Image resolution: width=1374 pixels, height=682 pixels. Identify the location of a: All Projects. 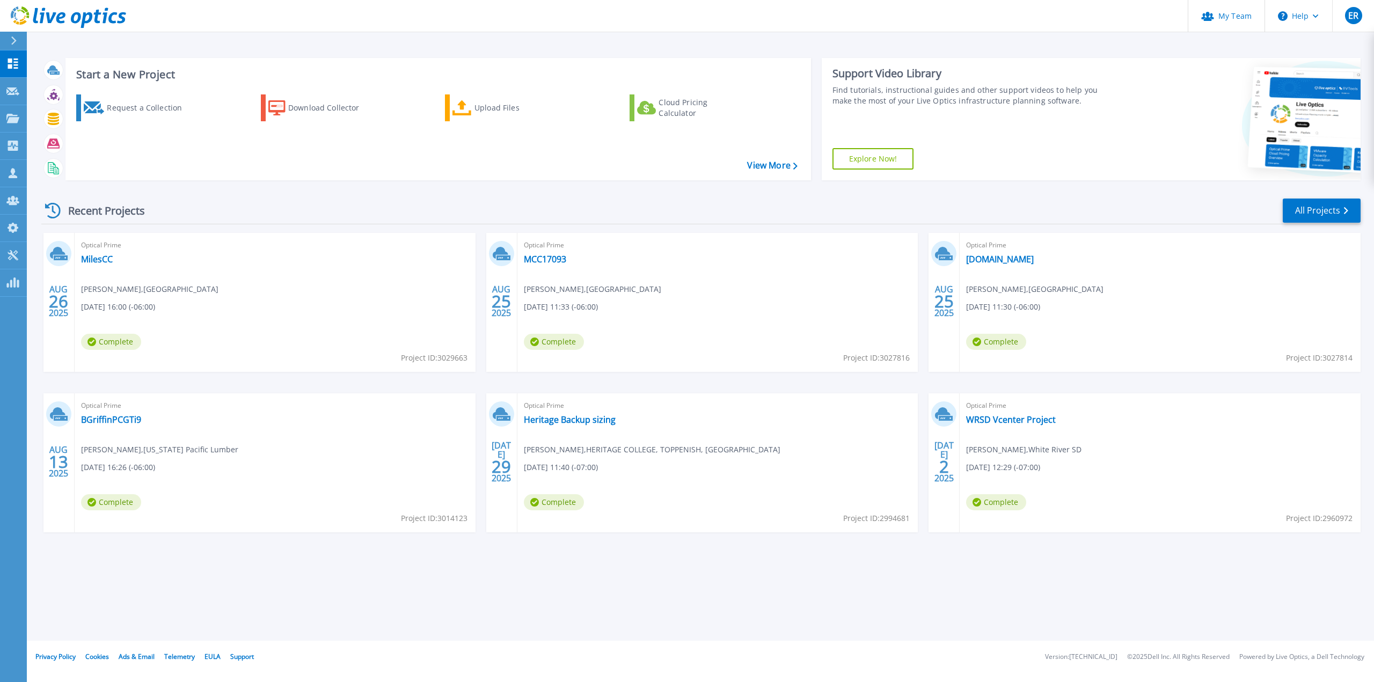
(1322, 210).